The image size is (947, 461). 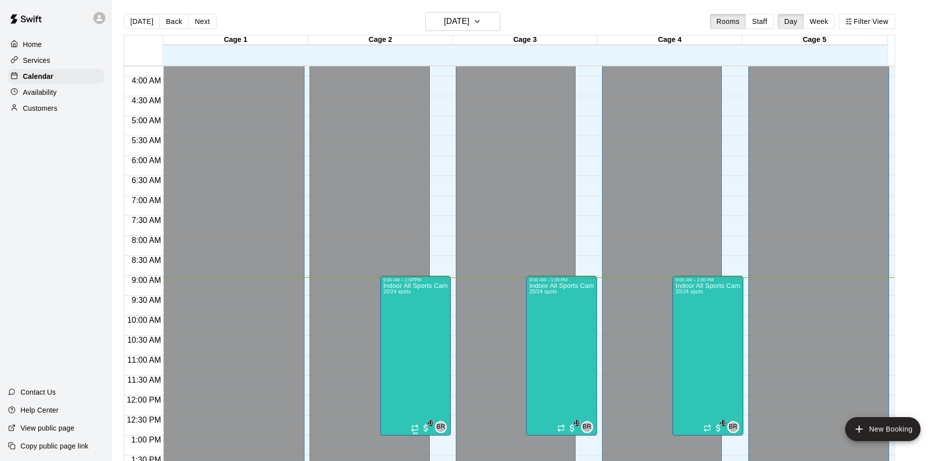 I want to click on span: 7:30 AM, so click(x=146, y=220).